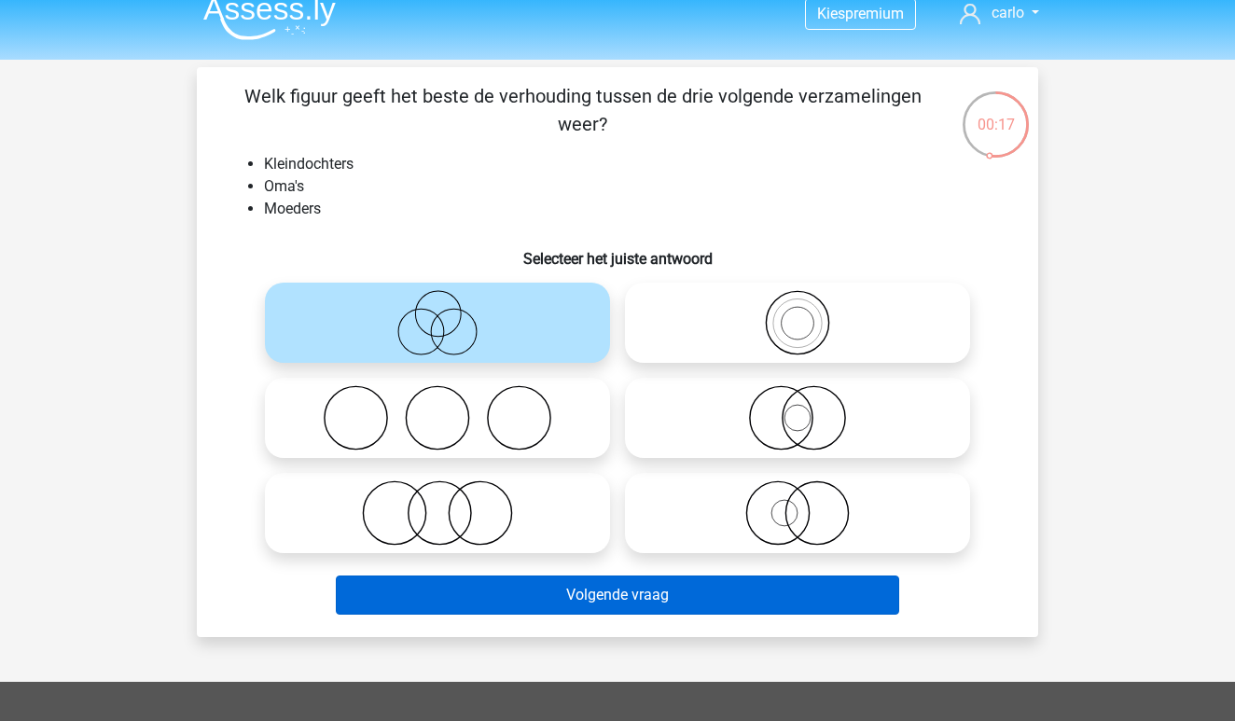 The image size is (1235, 721). Describe the element at coordinates (636, 164) in the screenshot. I see `li: Kleindochters` at that location.